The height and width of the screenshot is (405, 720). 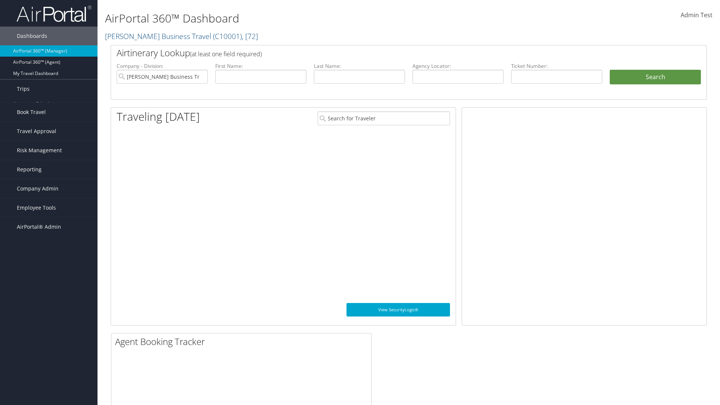 What do you see at coordinates (39, 227) in the screenshot?
I see `span: AirPortal® Admin` at bounding box center [39, 227].